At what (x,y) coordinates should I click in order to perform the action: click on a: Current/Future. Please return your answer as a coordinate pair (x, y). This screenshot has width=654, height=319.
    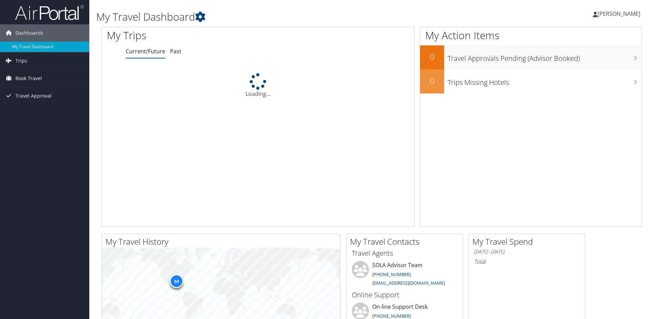
    Looking at the image, I should click on (145, 51).